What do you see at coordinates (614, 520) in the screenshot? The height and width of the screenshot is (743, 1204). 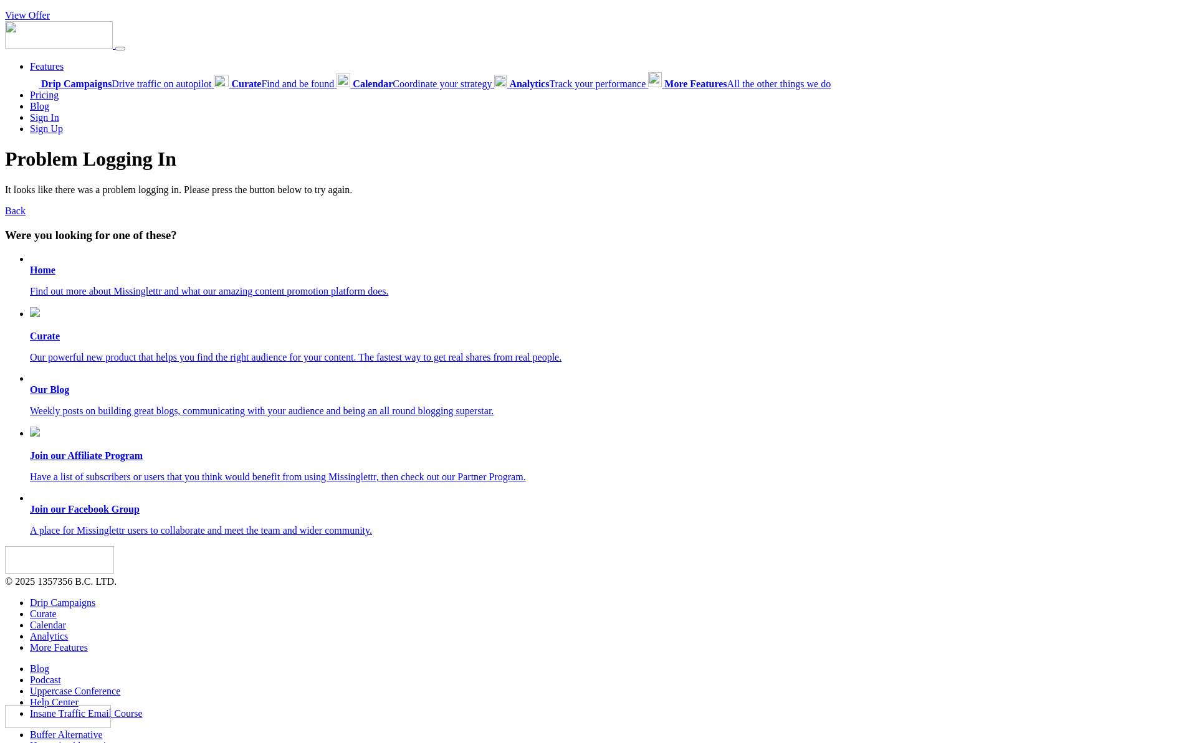 I see `a: Join our Facebook Group A place for Missinglettr users to collaborate and meet the team and wider...` at bounding box center [614, 520].